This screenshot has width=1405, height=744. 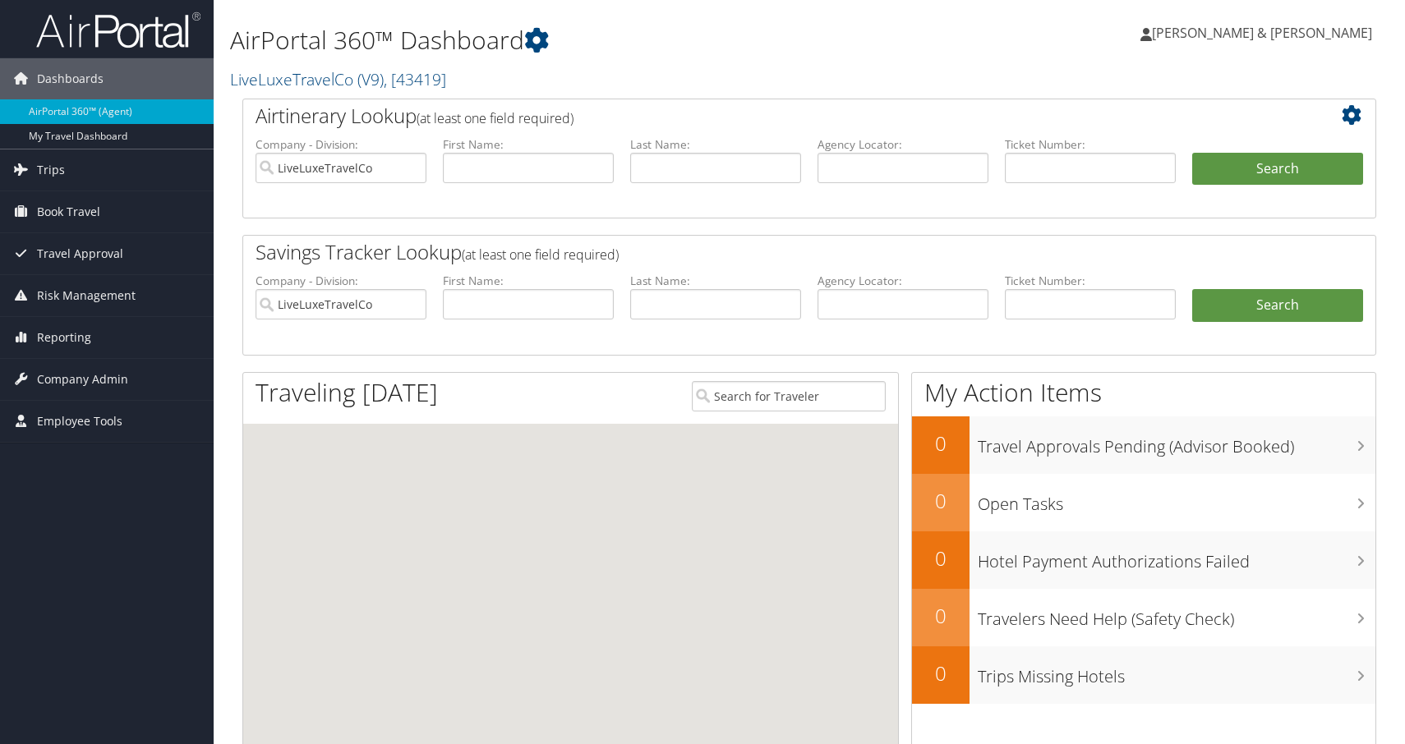 I want to click on span: Dashboards, so click(x=70, y=79).